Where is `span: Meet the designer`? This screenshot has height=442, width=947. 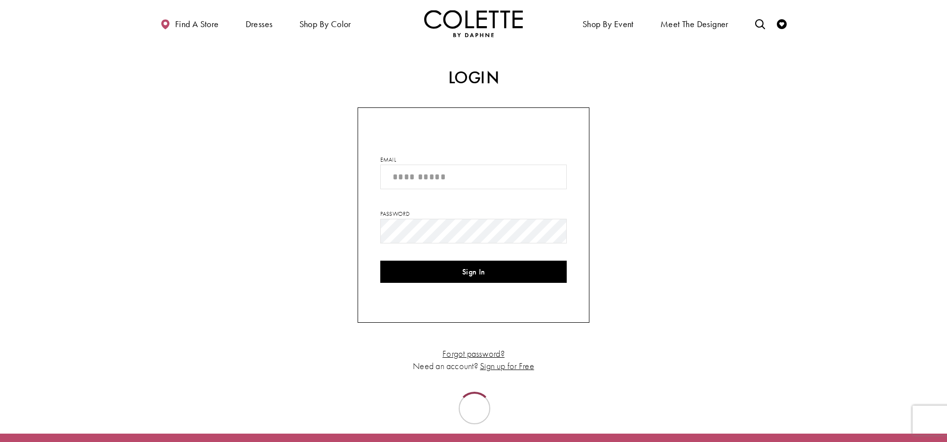 span: Meet the designer is located at coordinates (694, 24).